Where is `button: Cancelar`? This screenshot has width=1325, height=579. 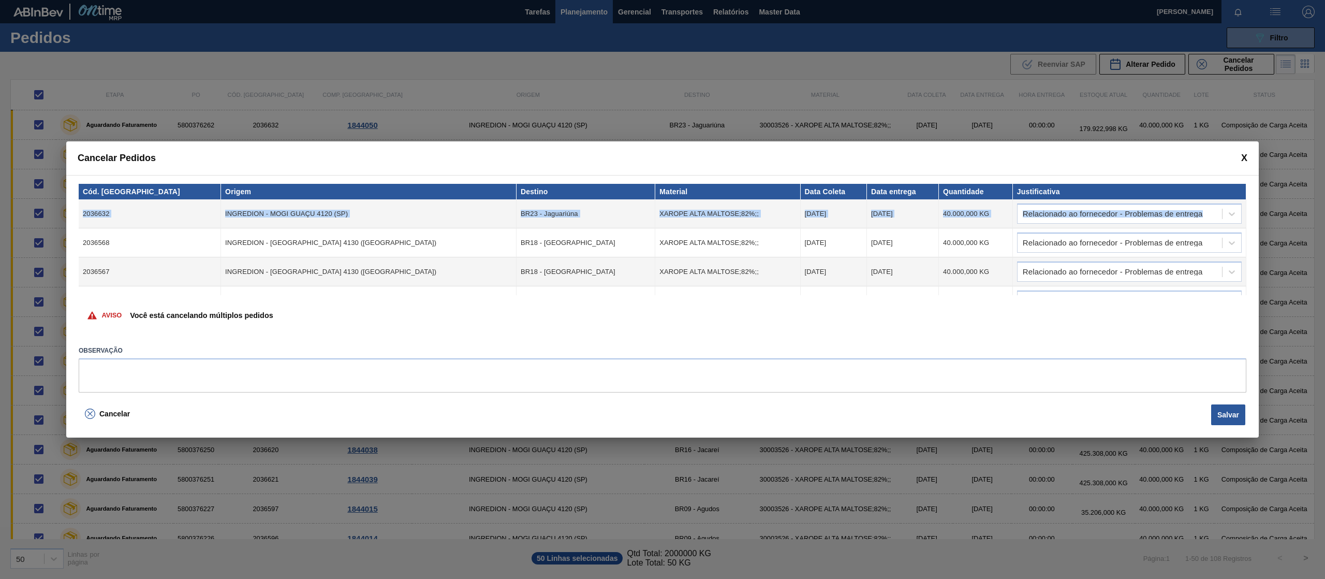 button: Cancelar is located at coordinates (107, 414).